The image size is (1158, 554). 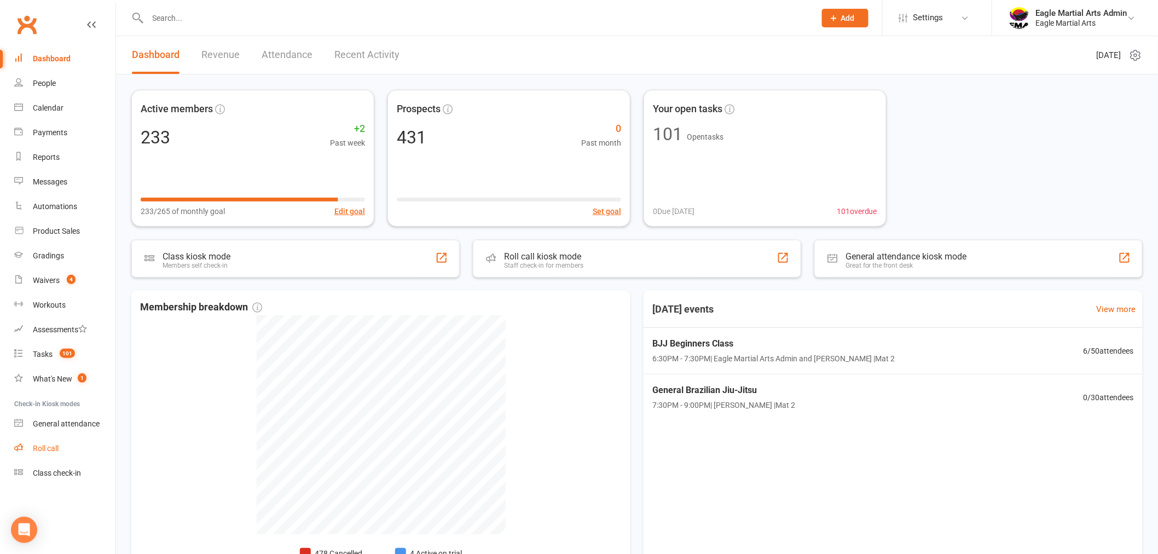 I want to click on button: Edit goal, so click(x=350, y=211).